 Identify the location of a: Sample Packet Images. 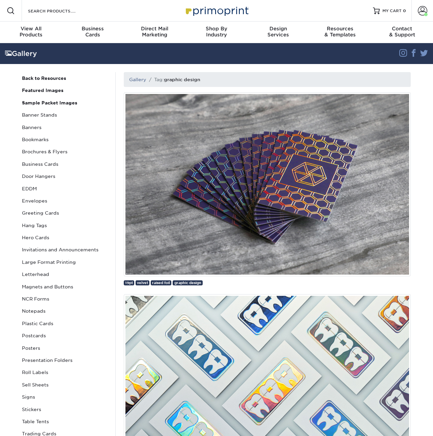
(65, 103).